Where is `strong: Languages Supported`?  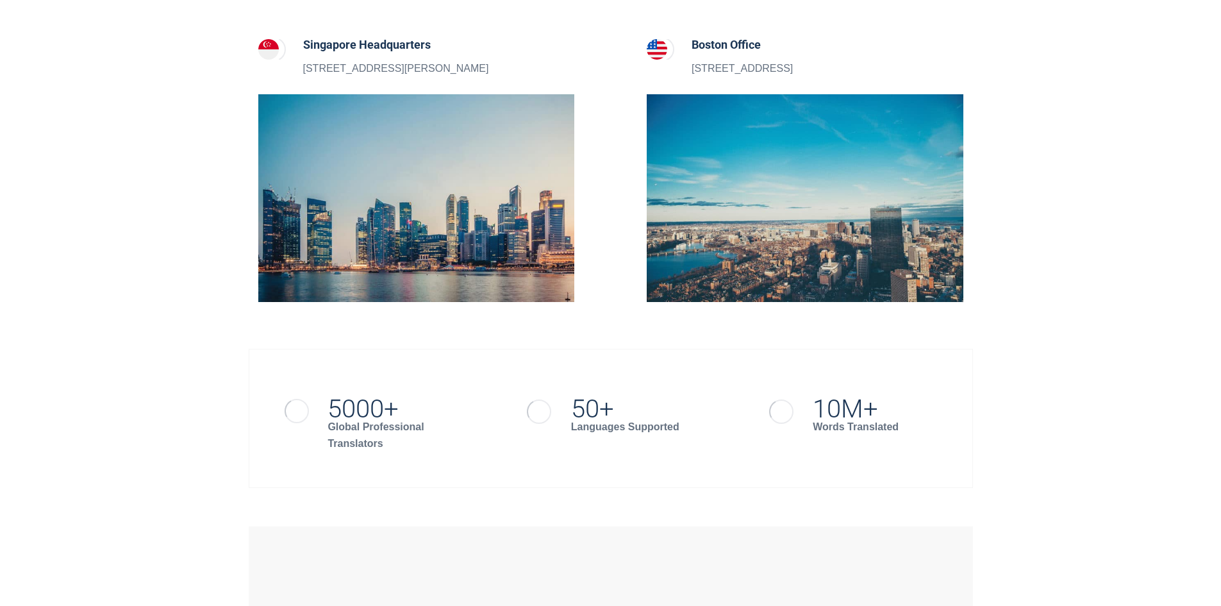 strong: Languages Supported is located at coordinates (625, 426).